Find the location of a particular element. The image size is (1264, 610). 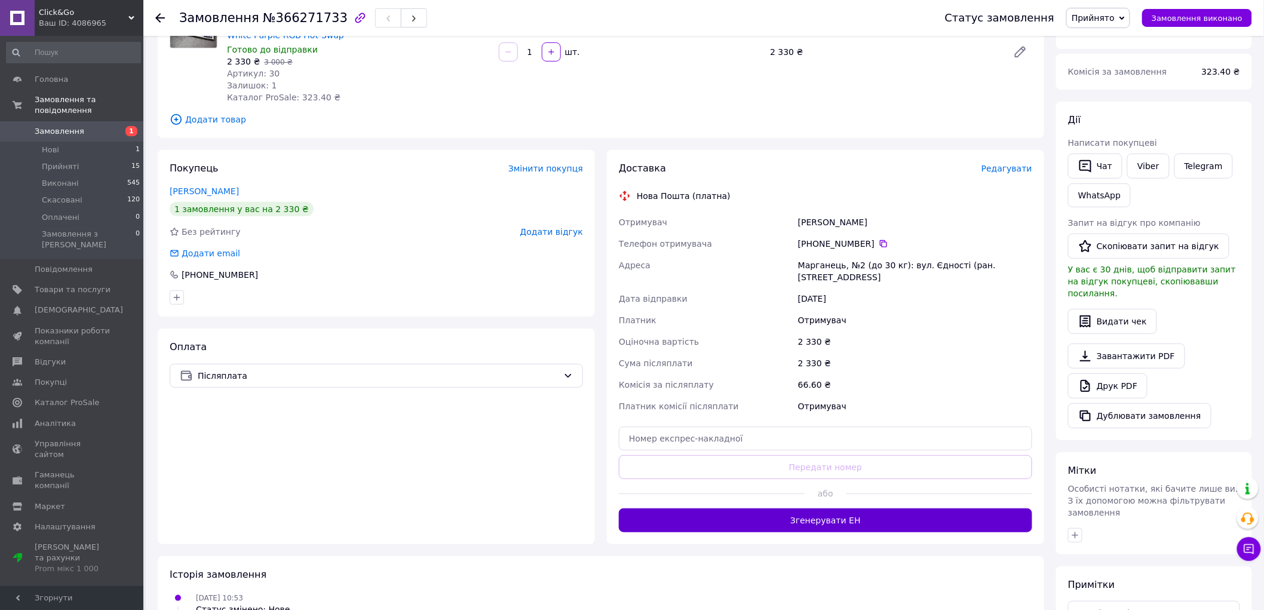

button: Замовлення виконано is located at coordinates (1197, 18).